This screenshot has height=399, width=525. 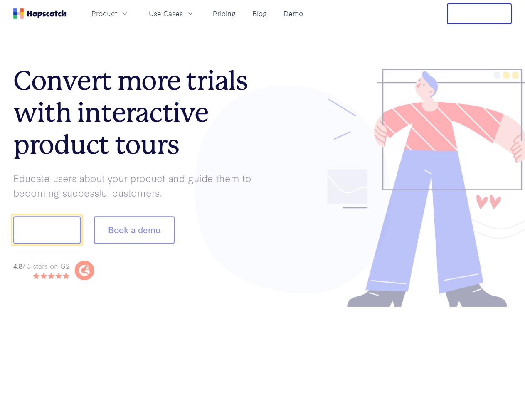 What do you see at coordinates (293, 13) in the screenshot?
I see `a: Demo` at bounding box center [293, 13].